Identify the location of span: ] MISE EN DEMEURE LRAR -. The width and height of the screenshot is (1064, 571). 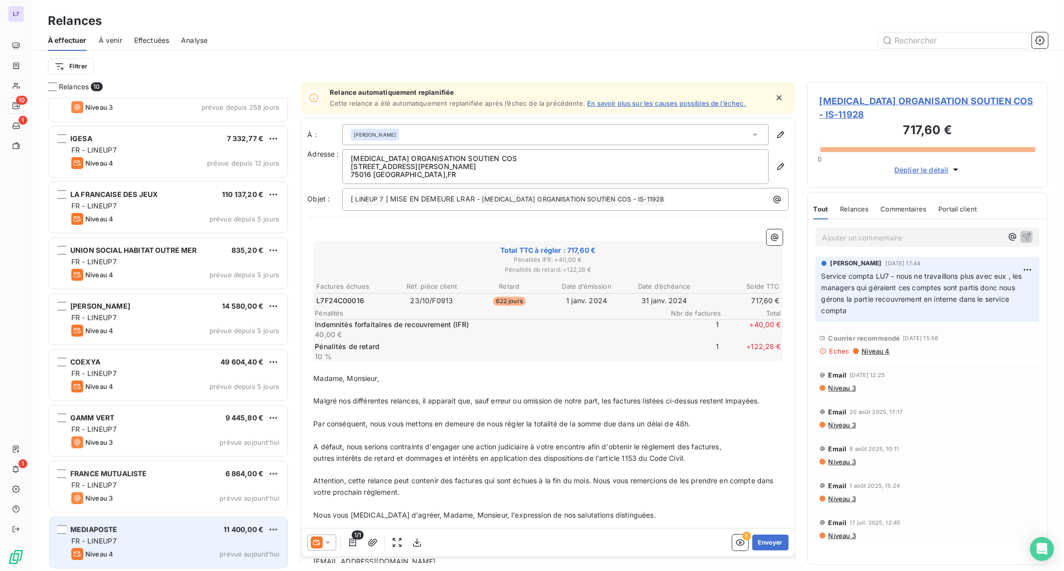
(433, 198).